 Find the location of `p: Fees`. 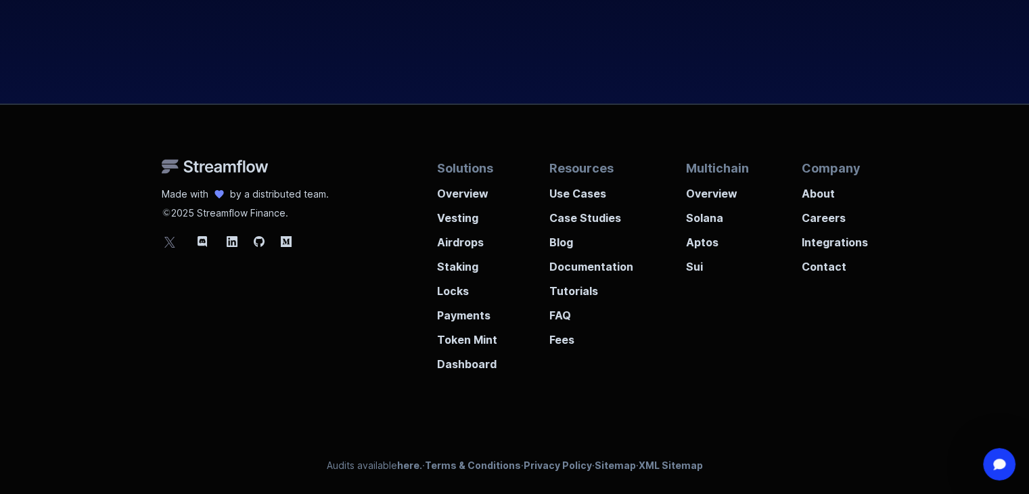

p: Fees is located at coordinates (591, 336).